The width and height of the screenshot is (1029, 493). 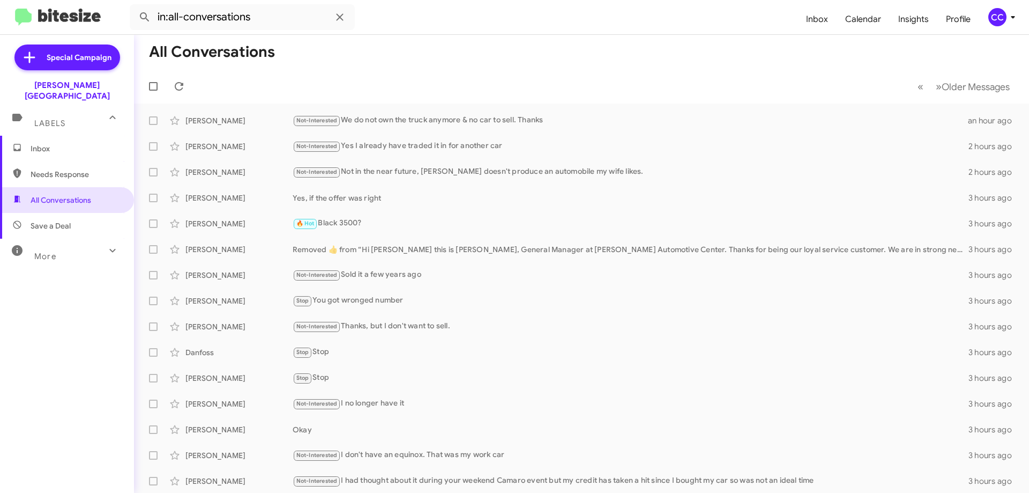 What do you see at coordinates (630, 146) in the screenshot?
I see `div: Yes I already have traded it in for another car` at bounding box center [630, 146].